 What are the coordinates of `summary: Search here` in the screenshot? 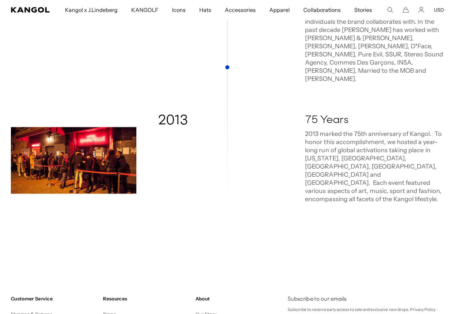 It's located at (390, 10).